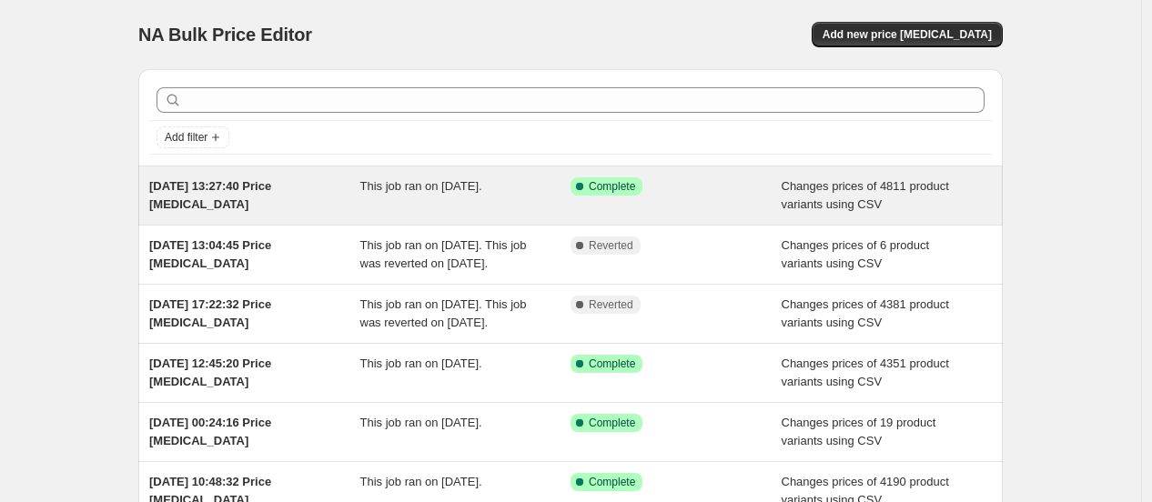 This screenshot has width=1152, height=502. What do you see at coordinates (186, 137) in the screenshot?
I see `span: Add filter` at bounding box center [186, 137].